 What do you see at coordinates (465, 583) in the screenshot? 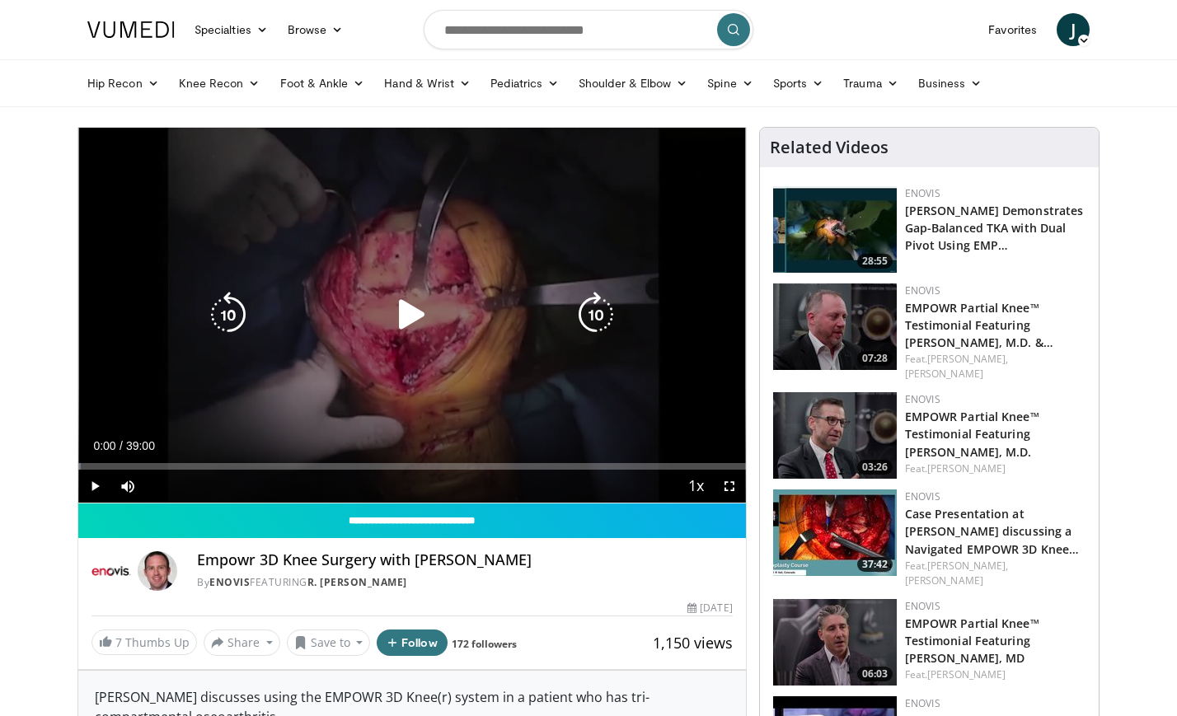
I see `div: By FEATURING` at bounding box center [465, 583].